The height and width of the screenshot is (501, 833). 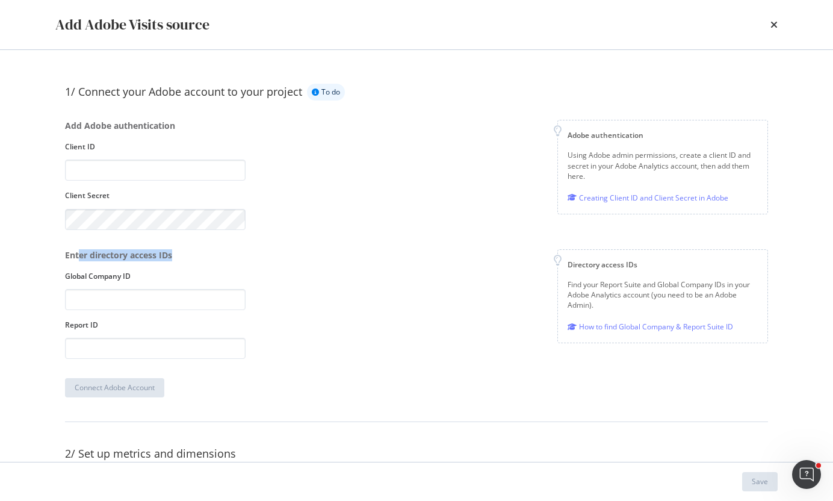 What do you see at coordinates (650, 326) in the screenshot?
I see `a: How to find Global Company & Report Suite ID` at bounding box center [650, 326].